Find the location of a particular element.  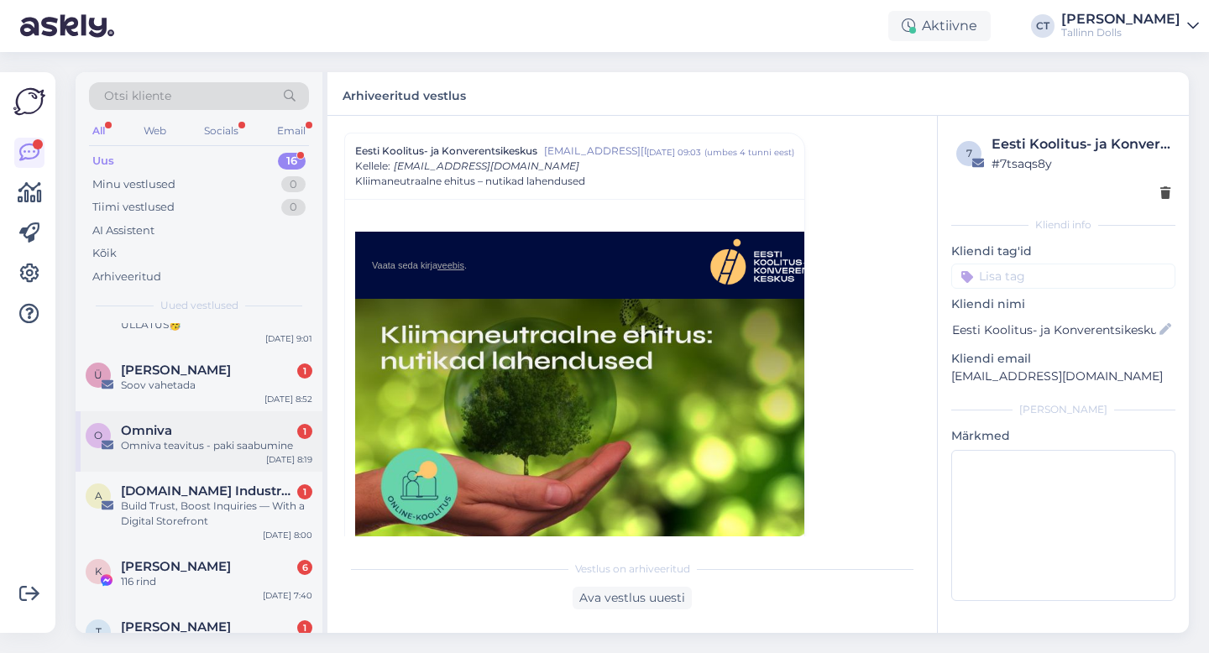

input: Lisa tag is located at coordinates (1063, 276).